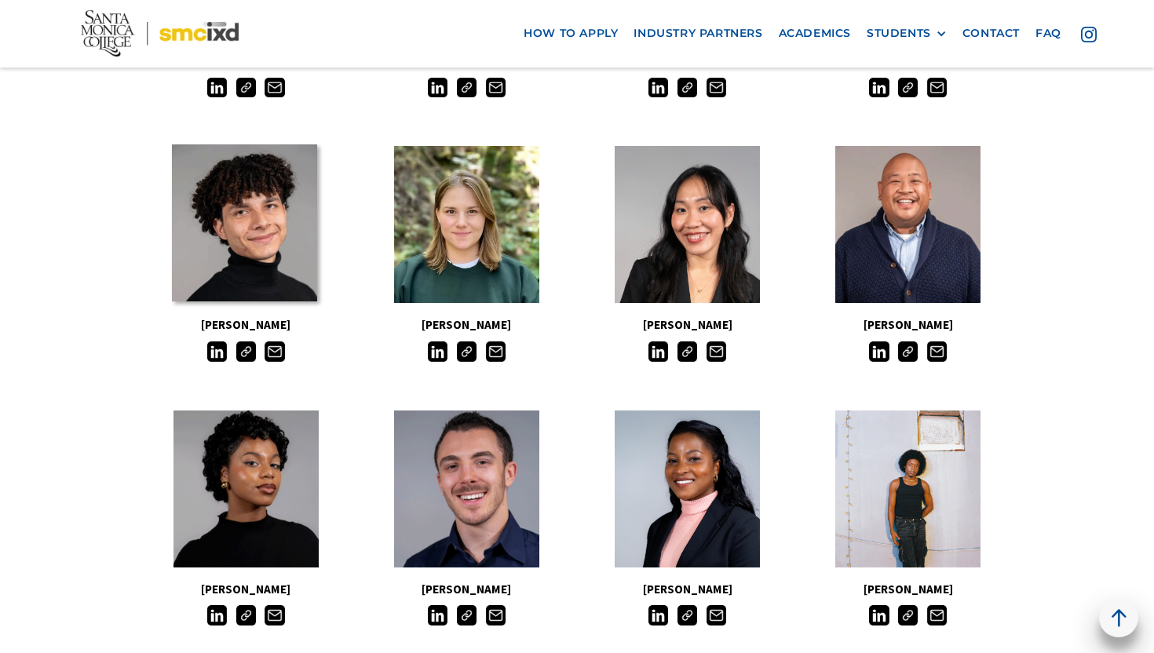  Describe the element at coordinates (1089, 34) in the screenshot. I see `img: icon - instagram` at that location.